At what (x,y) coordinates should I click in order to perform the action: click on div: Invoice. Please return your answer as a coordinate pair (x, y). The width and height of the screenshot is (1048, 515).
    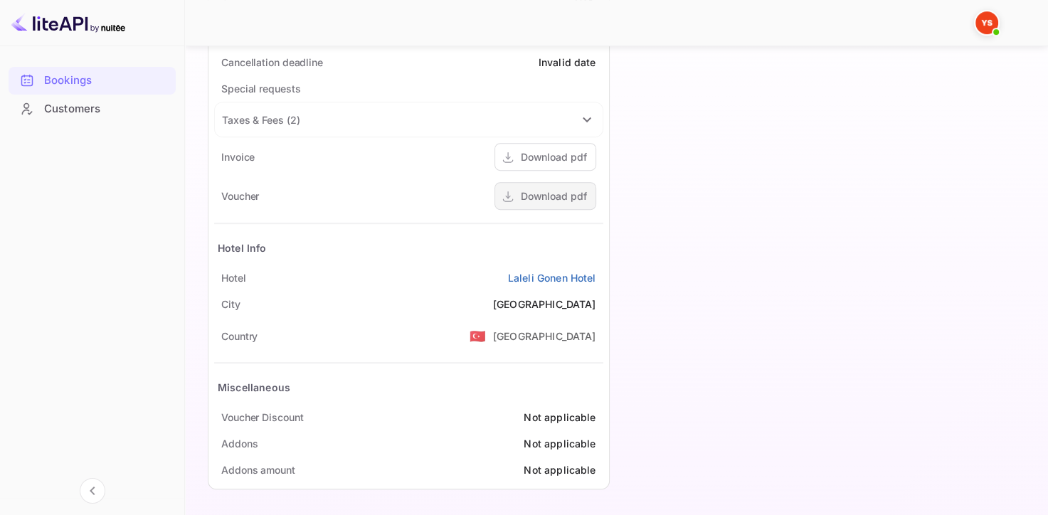
    Looking at the image, I should click on (238, 157).